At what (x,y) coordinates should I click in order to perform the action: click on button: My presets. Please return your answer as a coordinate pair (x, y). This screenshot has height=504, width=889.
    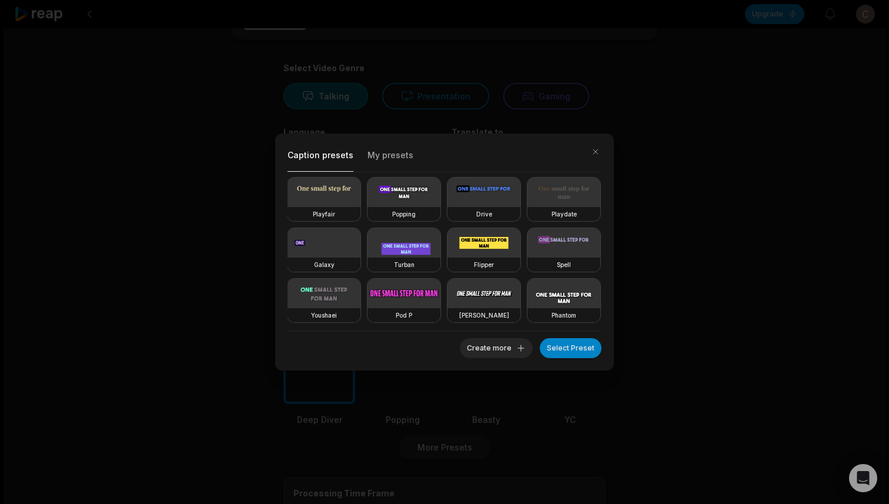
    Looking at the image, I should click on (390, 159).